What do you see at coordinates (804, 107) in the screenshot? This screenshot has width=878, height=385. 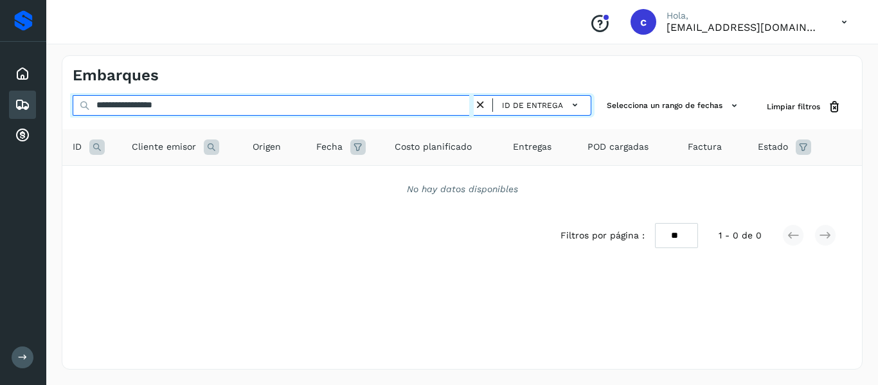 I see `button: Limpiar filtros` at bounding box center [804, 107].